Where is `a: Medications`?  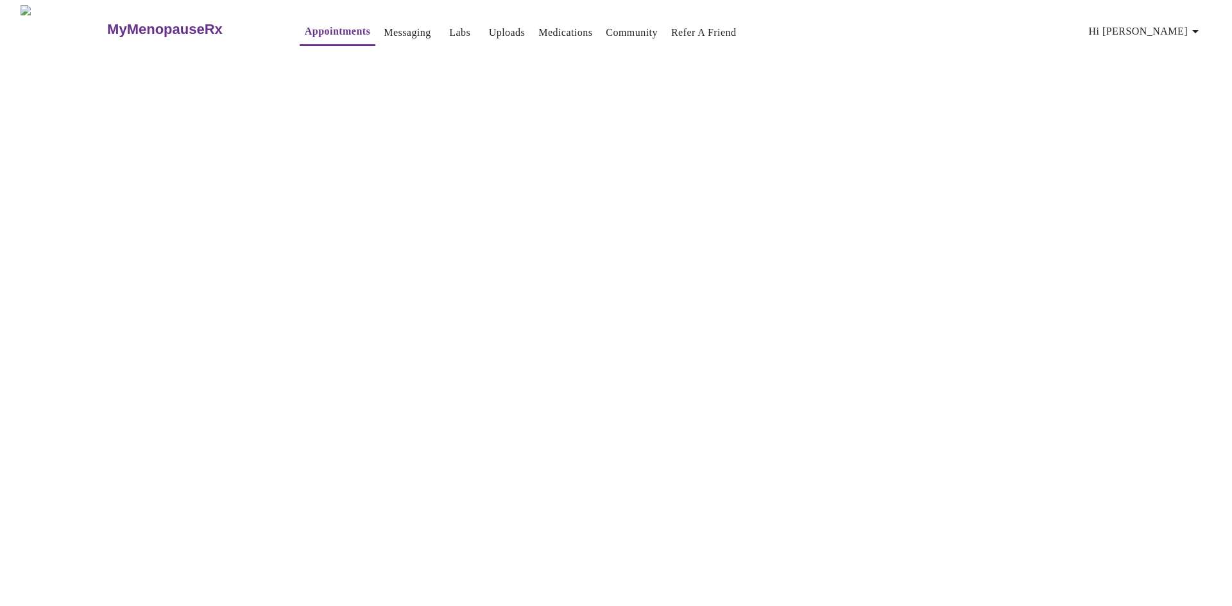 a: Medications is located at coordinates (565, 33).